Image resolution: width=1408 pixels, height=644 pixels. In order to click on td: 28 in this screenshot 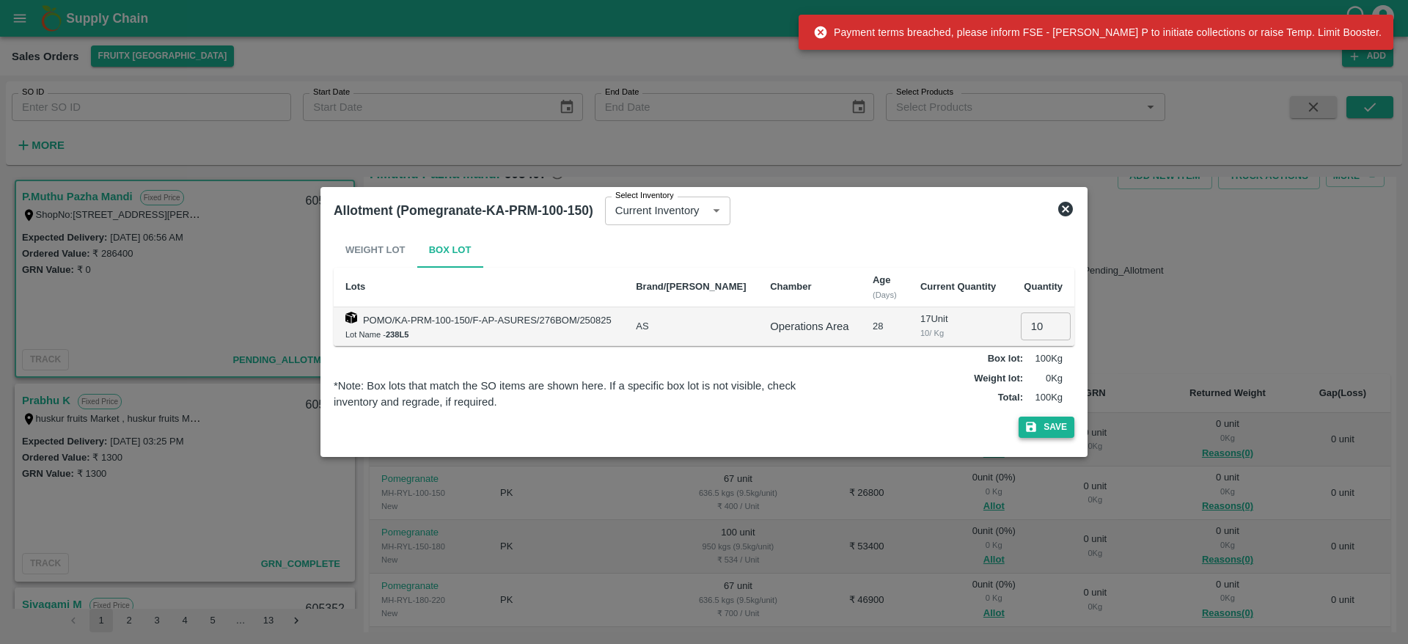, I will do `click(884, 326)`.